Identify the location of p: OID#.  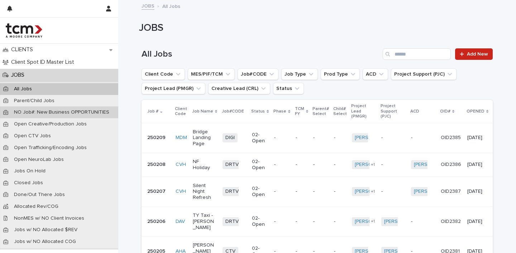
(445, 111).